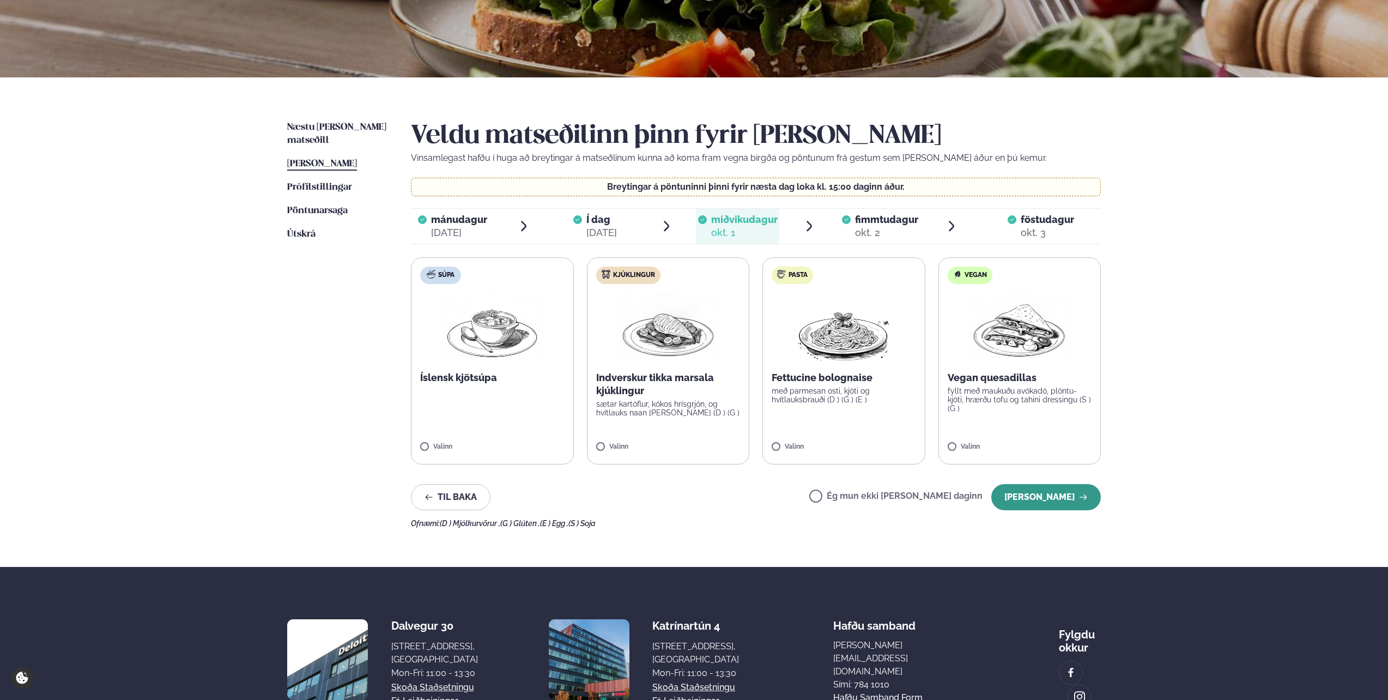  Describe the element at coordinates (434, 626) in the screenshot. I see `div: Dalvegur 30` at that location.